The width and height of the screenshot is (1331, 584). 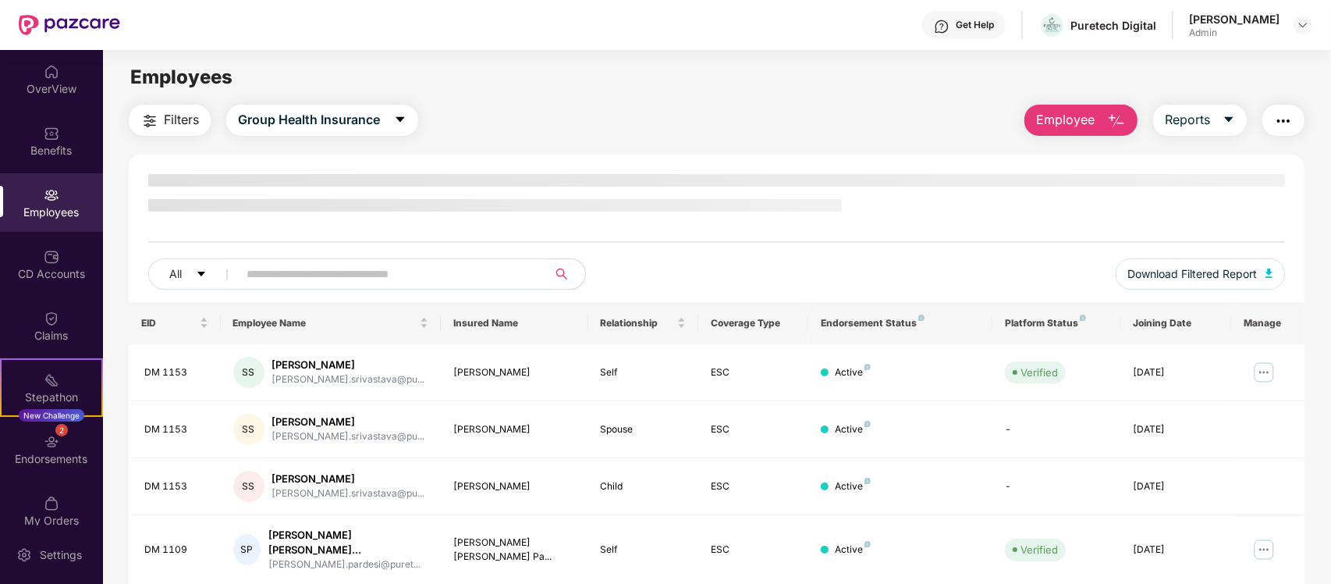 What do you see at coordinates (51, 503) in the screenshot?
I see `img: svg+xml;base64,PHN2ZyBpZD0iTXlfT3JkZXJzIiBkYXRhLW5hbWU9Ik15IE9yZGVycyIgeG1sbnM9Imh0dHA6Ly93d3cudz...` at bounding box center [51, 503].